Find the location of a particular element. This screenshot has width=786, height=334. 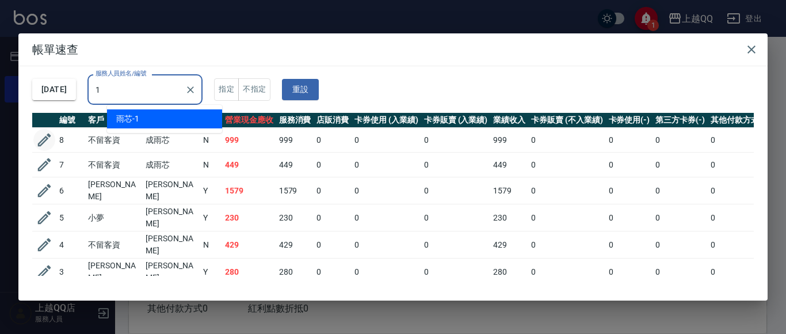

span: 雨芯 -1 is located at coordinates (128, 118).